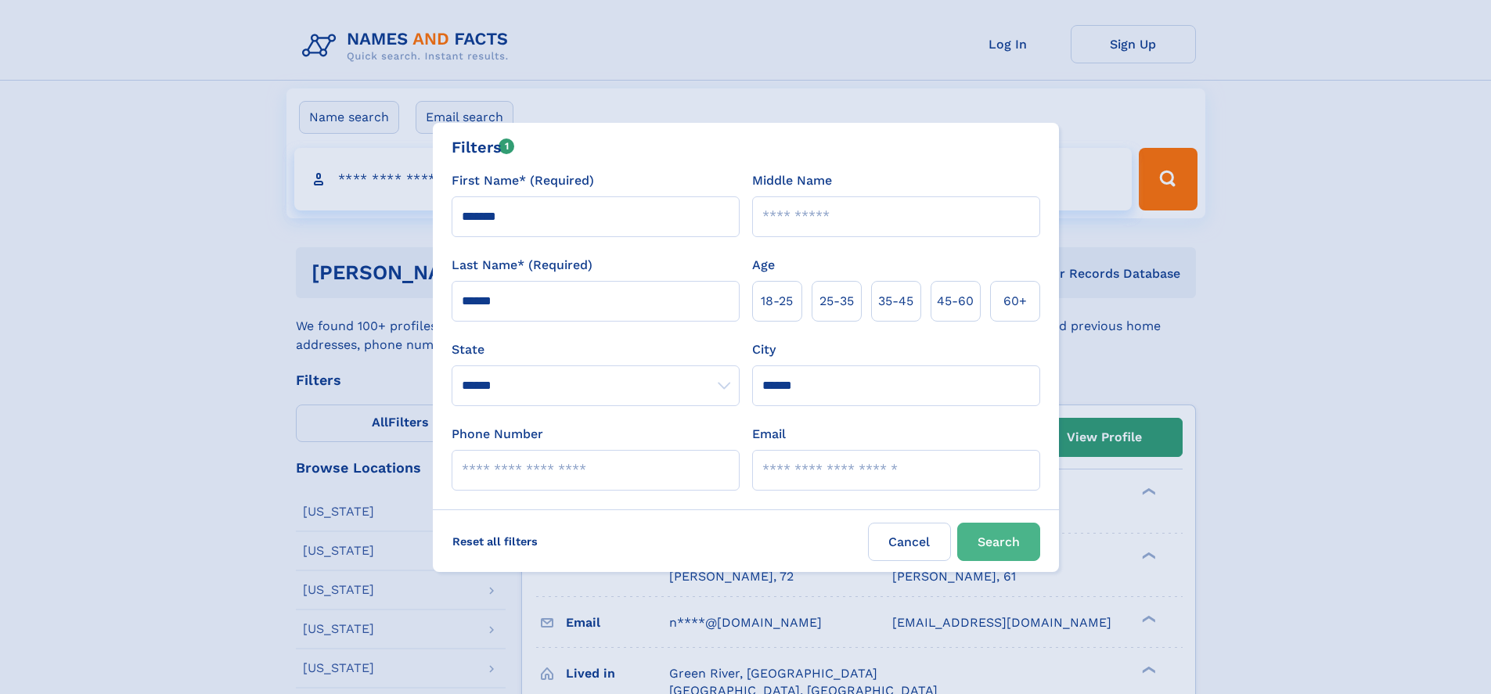  What do you see at coordinates (955, 301) in the screenshot?
I see `span: 45‑60` at bounding box center [955, 301].